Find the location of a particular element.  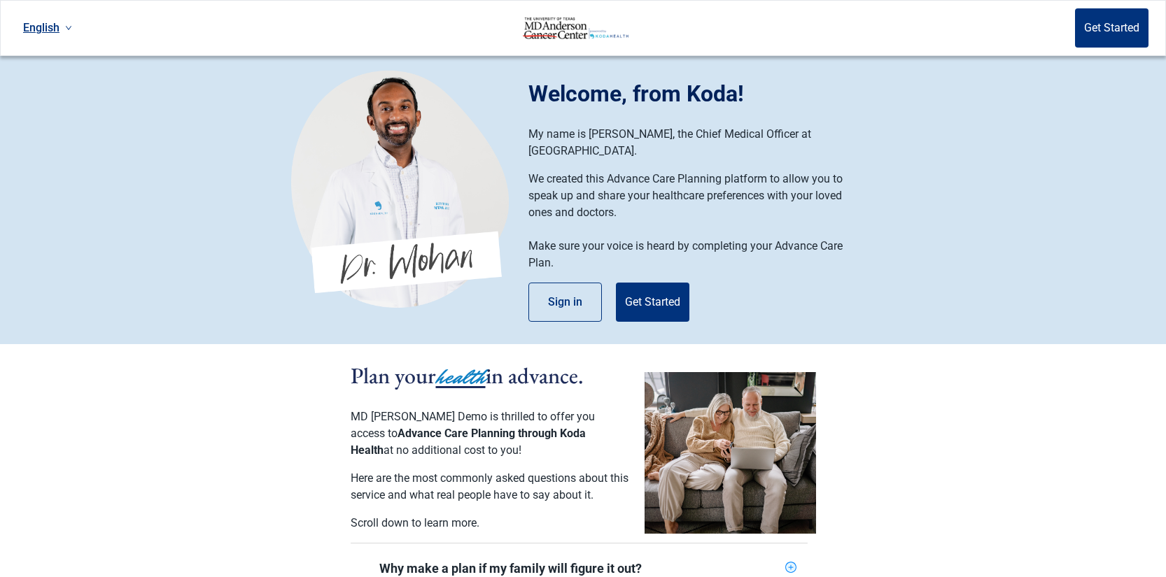

button: Sign in is located at coordinates (565, 302).